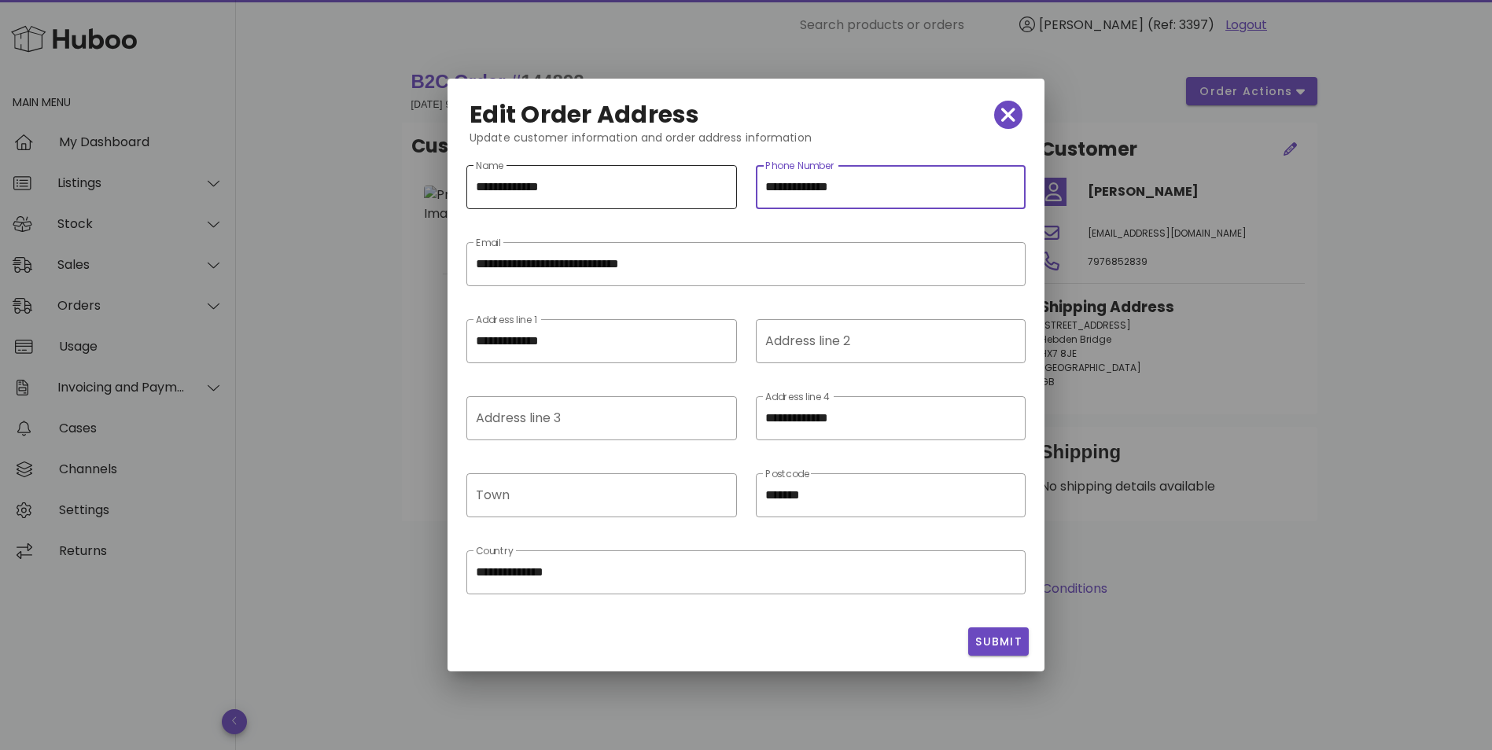 This screenshot has height=750, width=1492. Describe the element at coordinates (787, 474) in the screenshot. I see `label: Postcode` at that location.